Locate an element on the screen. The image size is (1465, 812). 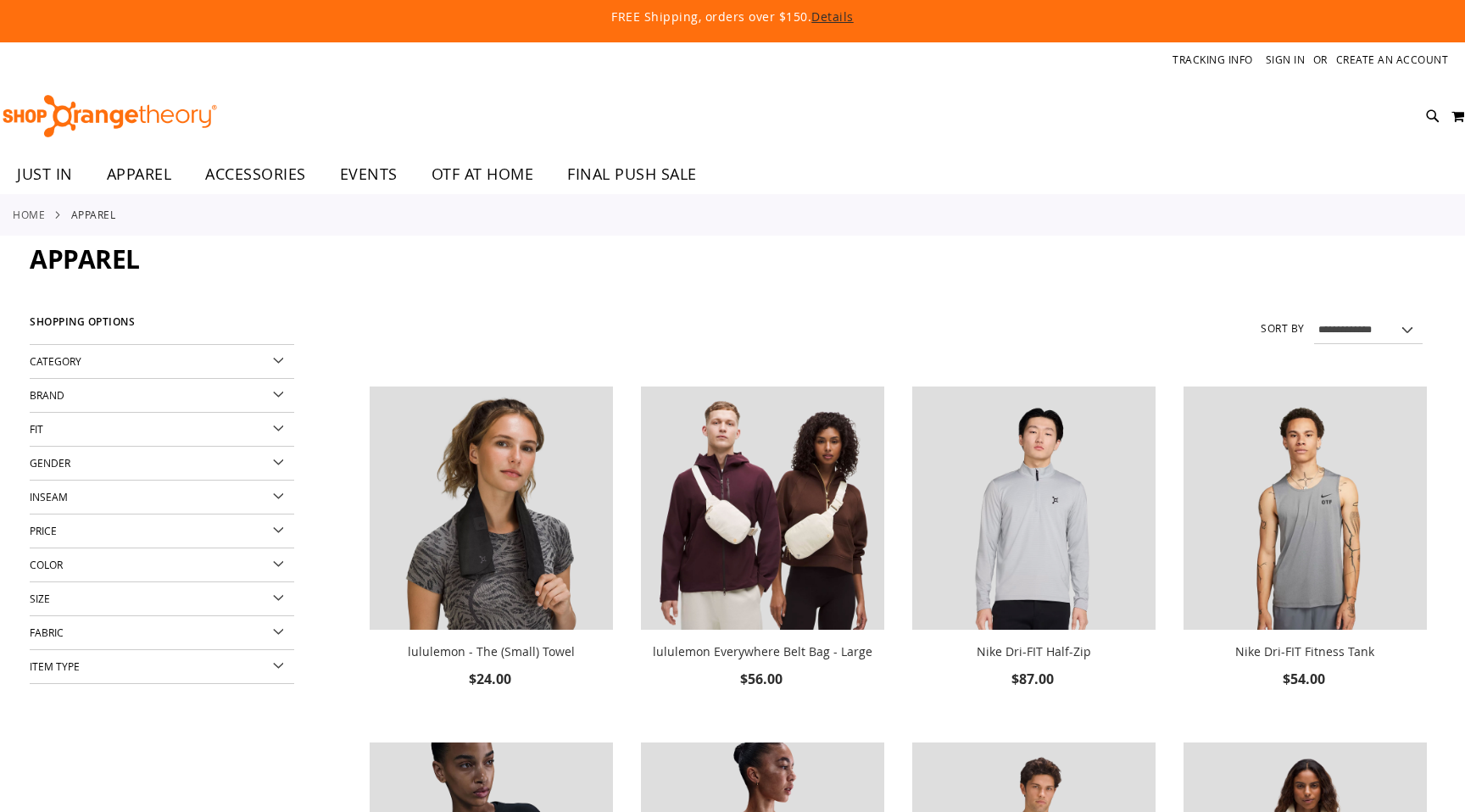
a: EVENTS is located at coordinates (369, 174).